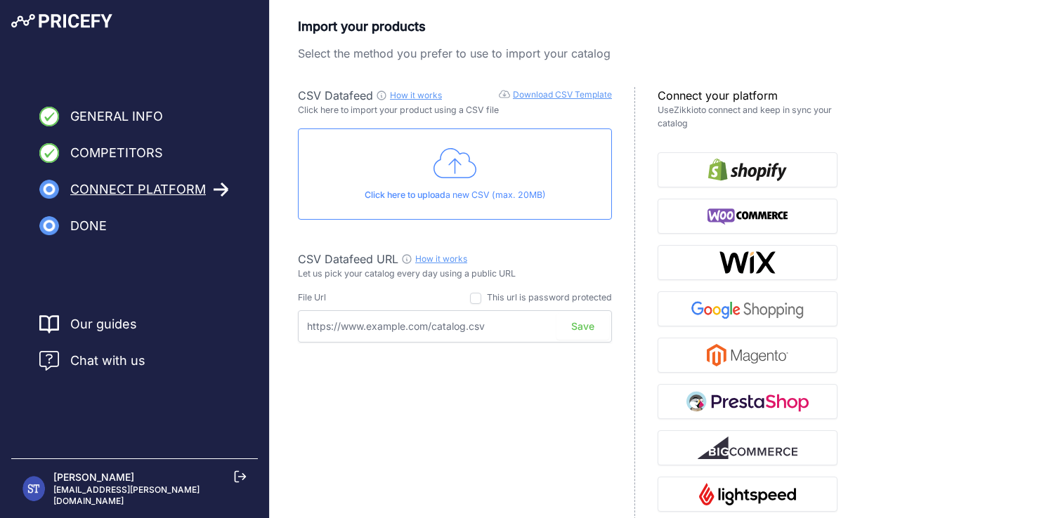  What do you see at coordinates (88, 226) in the screenshot?
I see `span: Done` at bounding box center [88, 226].